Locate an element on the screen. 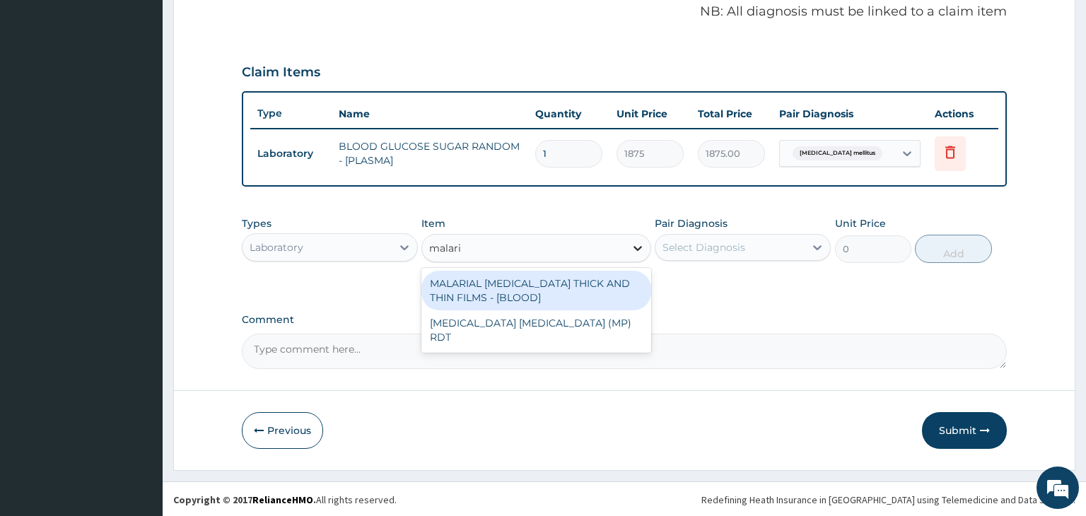 The image size is (1086, 516). div: Chat with us now is located at coordinates (156, 88).